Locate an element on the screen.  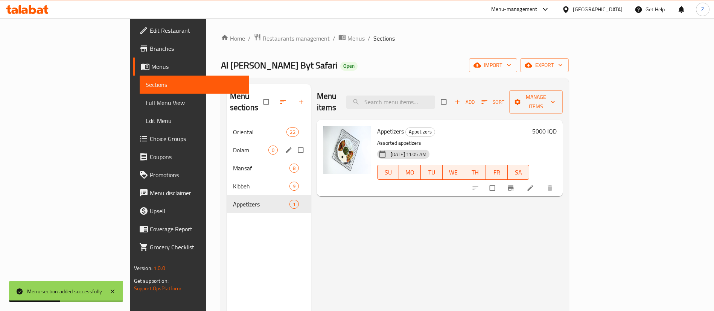
button: MO is located at coordinates (410, 172).